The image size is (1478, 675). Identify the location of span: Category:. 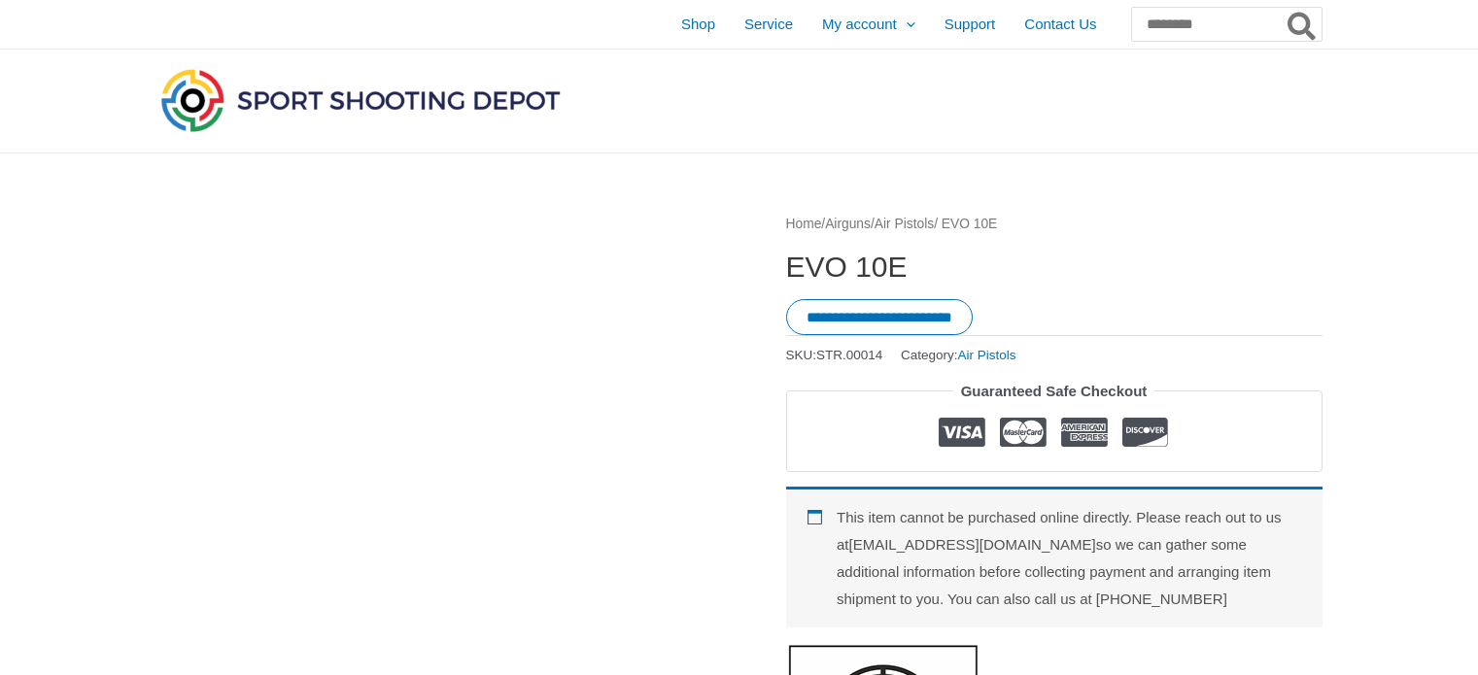
(958, 355).